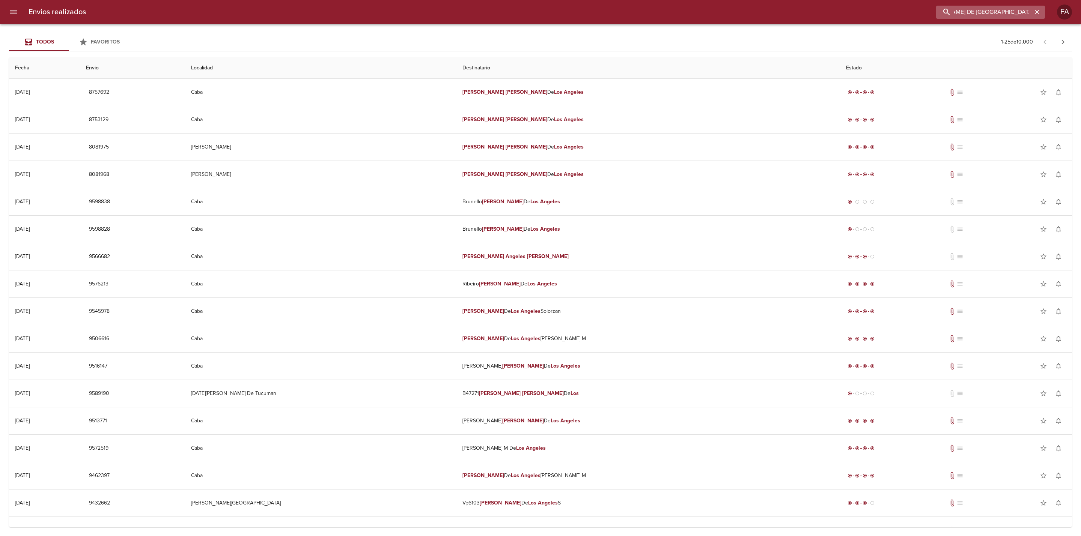 Image resolution: width=1081 pixels, height=536 pixels. What do you see at coordinates (99, 394) in the screenshot?
I see `button: 9589190` at bounding box center [99, 394].